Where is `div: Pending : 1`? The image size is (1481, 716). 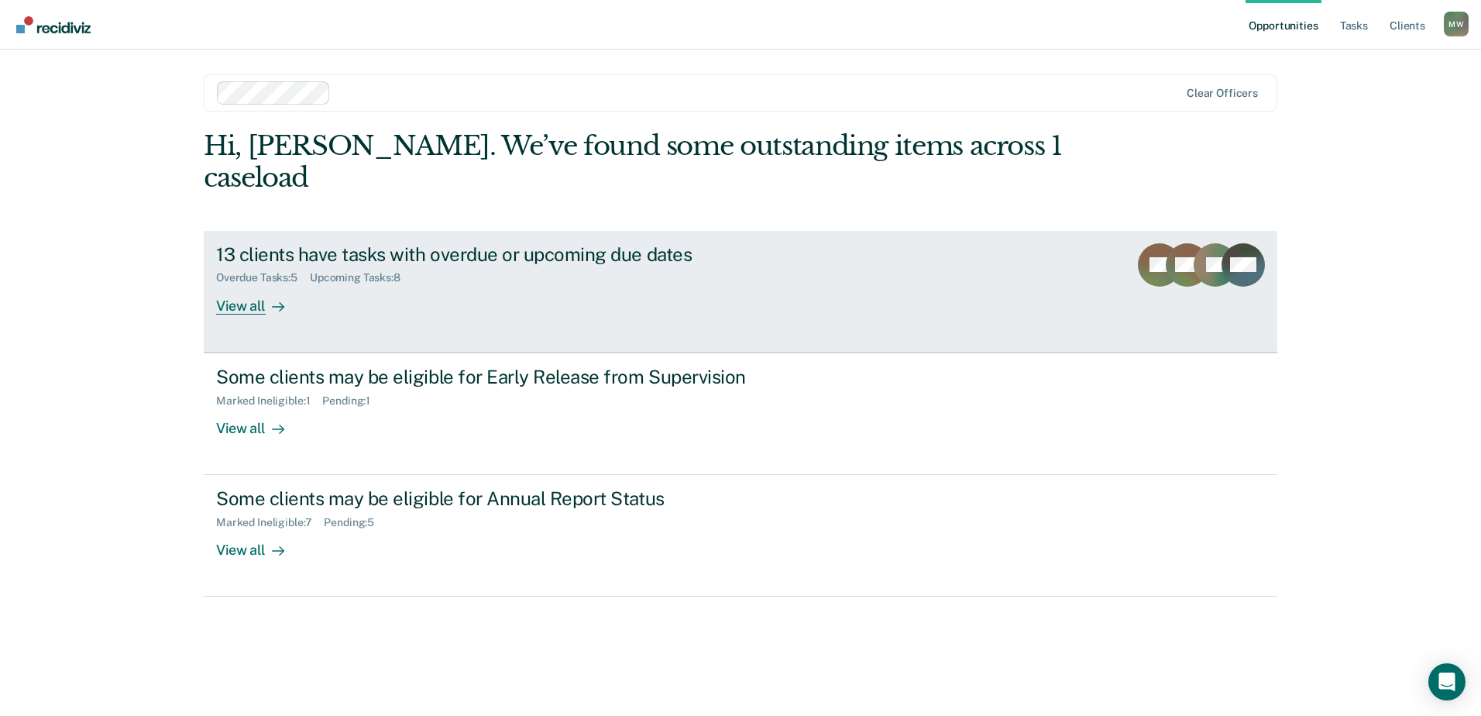 div: Pending : 1 is located at coordinates (352, 400).